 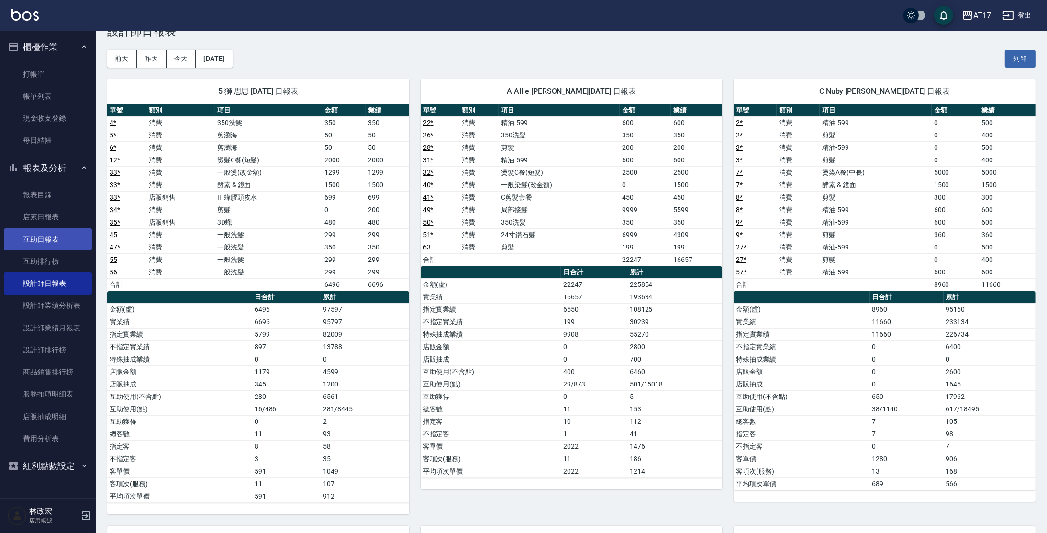 What do you see at coordinates (955, 197) in the screenshot?
I see `td: 300` at bounding box center [955, 197].